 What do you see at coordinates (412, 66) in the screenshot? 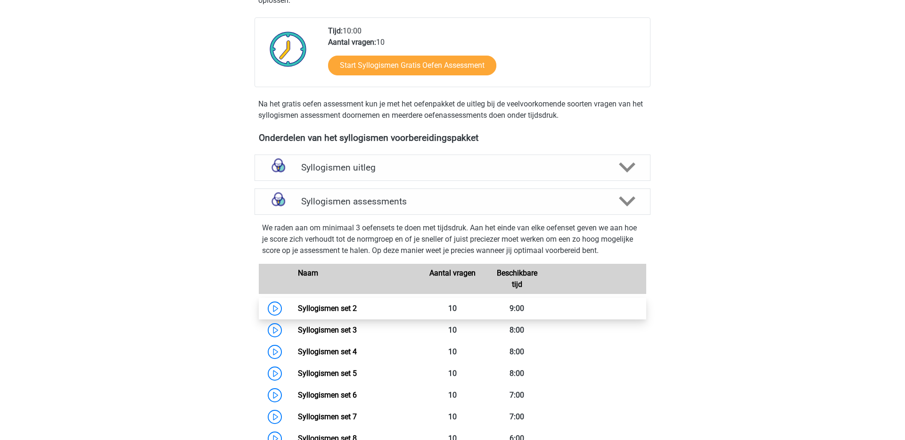
I see `a: Start Syllogismen Gratis Oefen Assessment` at bounding box center [412, 66].